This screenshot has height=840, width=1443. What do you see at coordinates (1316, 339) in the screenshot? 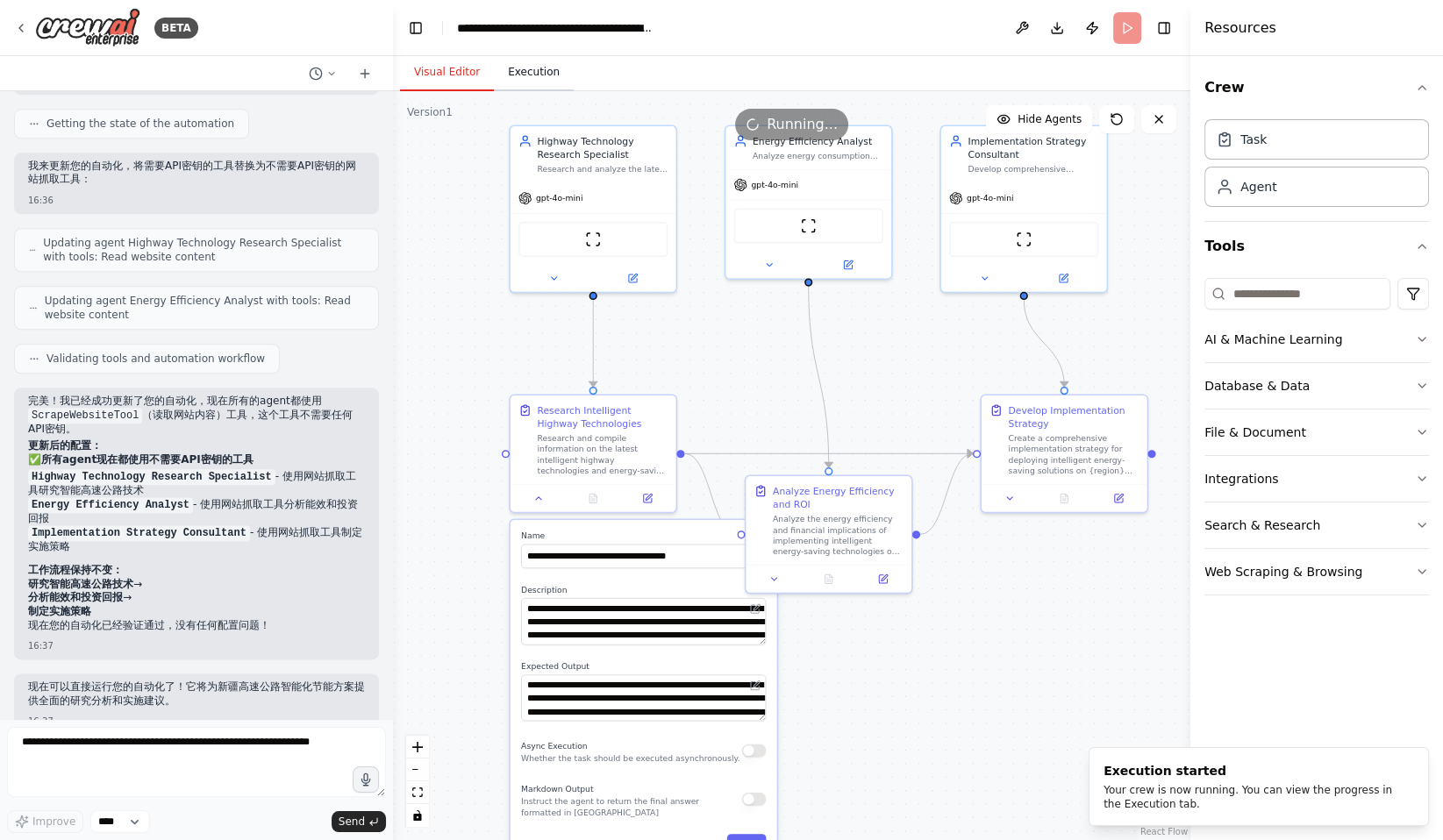
I see `button: AI & Machine Learning` at bounding box center [1316, 339].